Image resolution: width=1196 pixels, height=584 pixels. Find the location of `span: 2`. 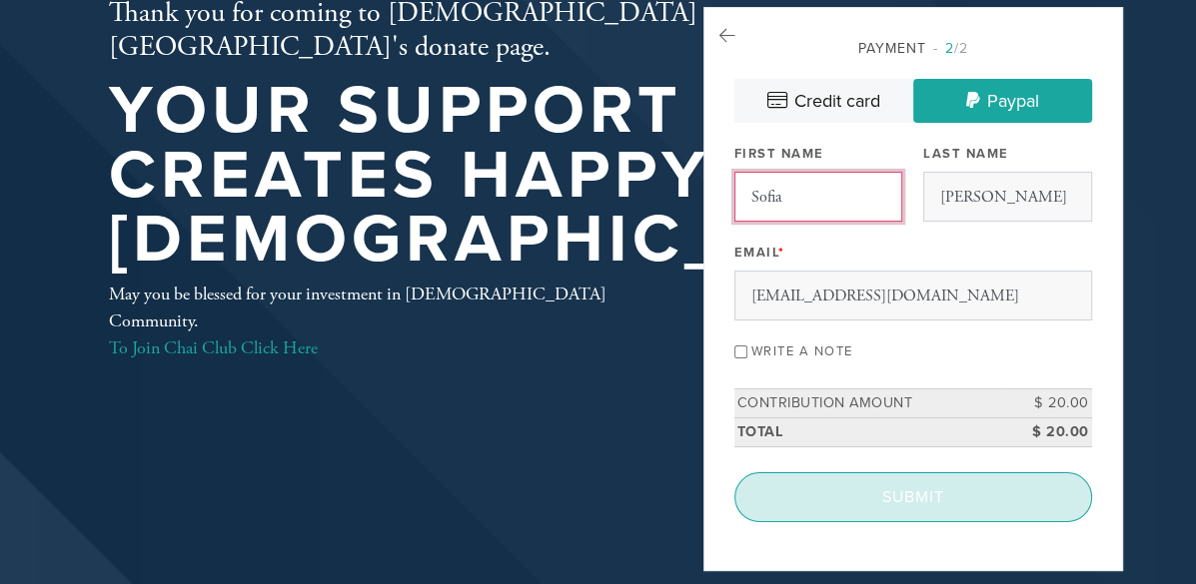

span: 2 is located at coordinates (949, 48).